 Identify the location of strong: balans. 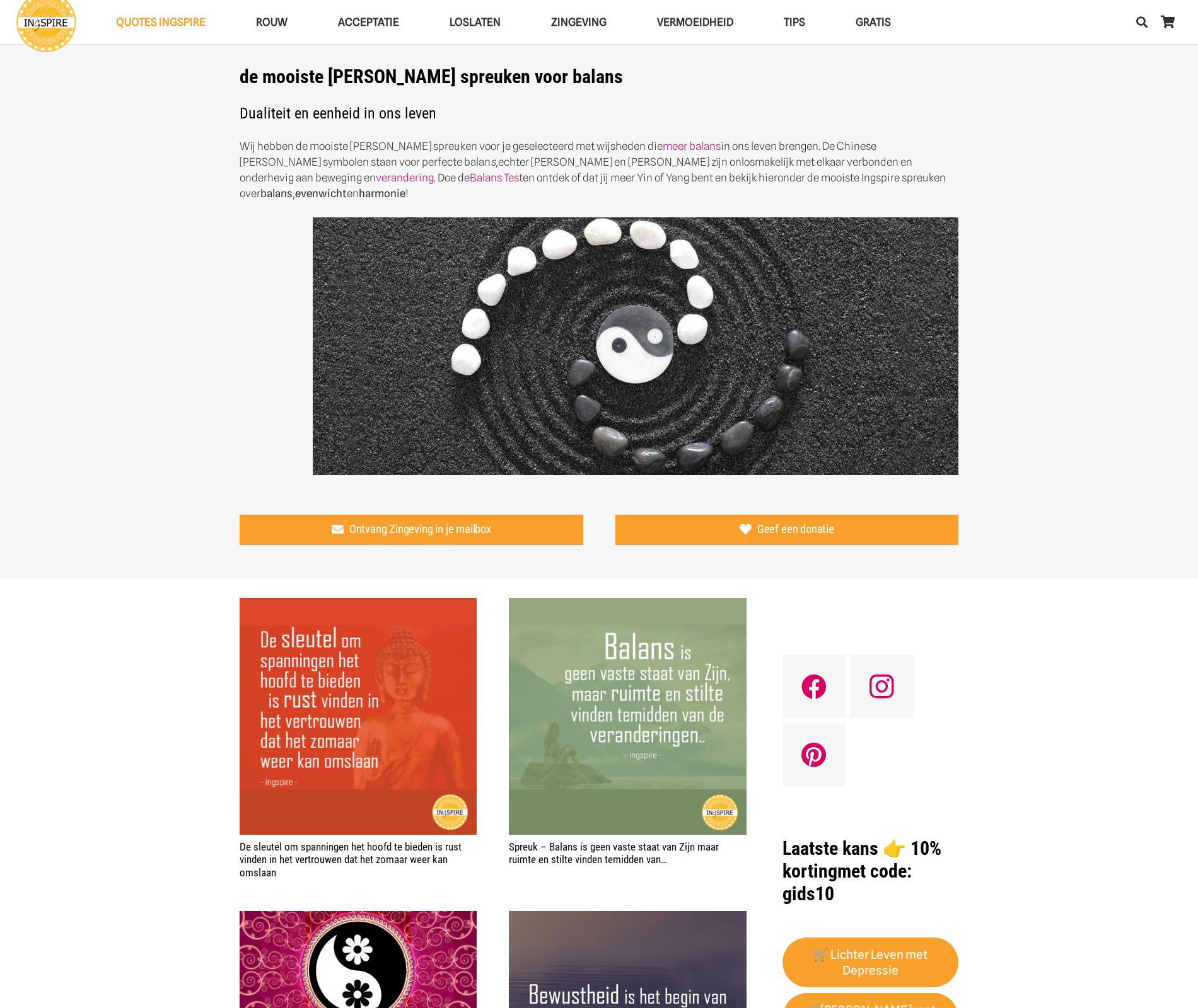
(276, 194).